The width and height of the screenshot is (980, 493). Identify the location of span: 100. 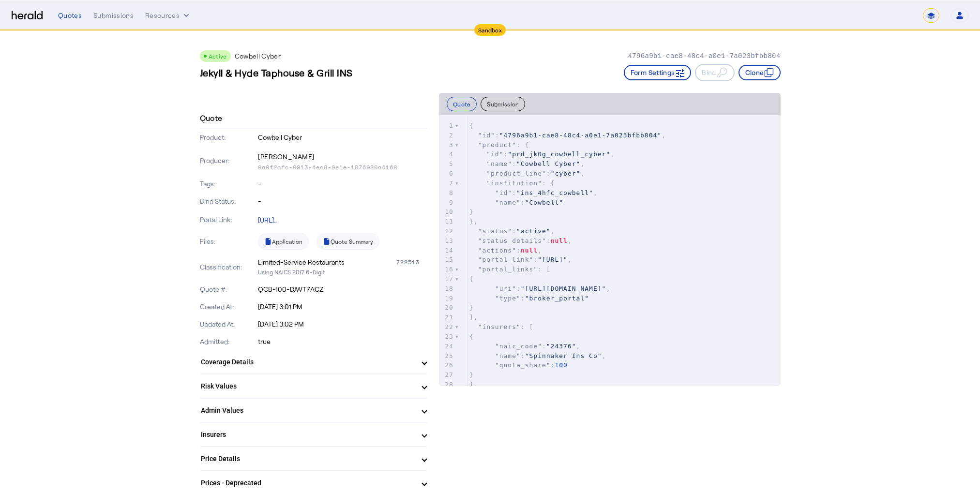
(561, 365).